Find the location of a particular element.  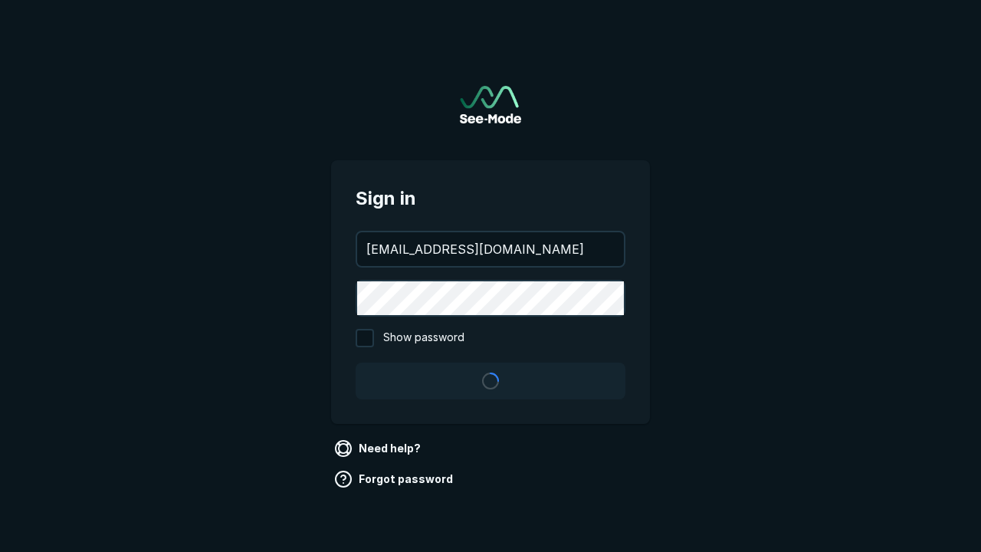

a: Need help? is located at coordinates (379, 449).